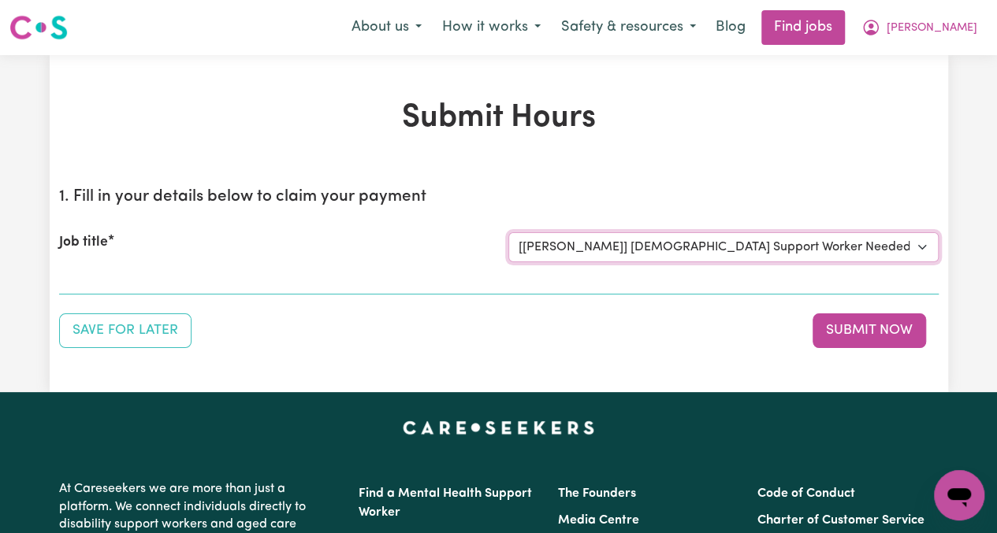 The width and height of the screenshot is (997, 533). Describe the element at coordinates (39, 28) in the screenshot. I see `a: Careseekers logo` at that location.